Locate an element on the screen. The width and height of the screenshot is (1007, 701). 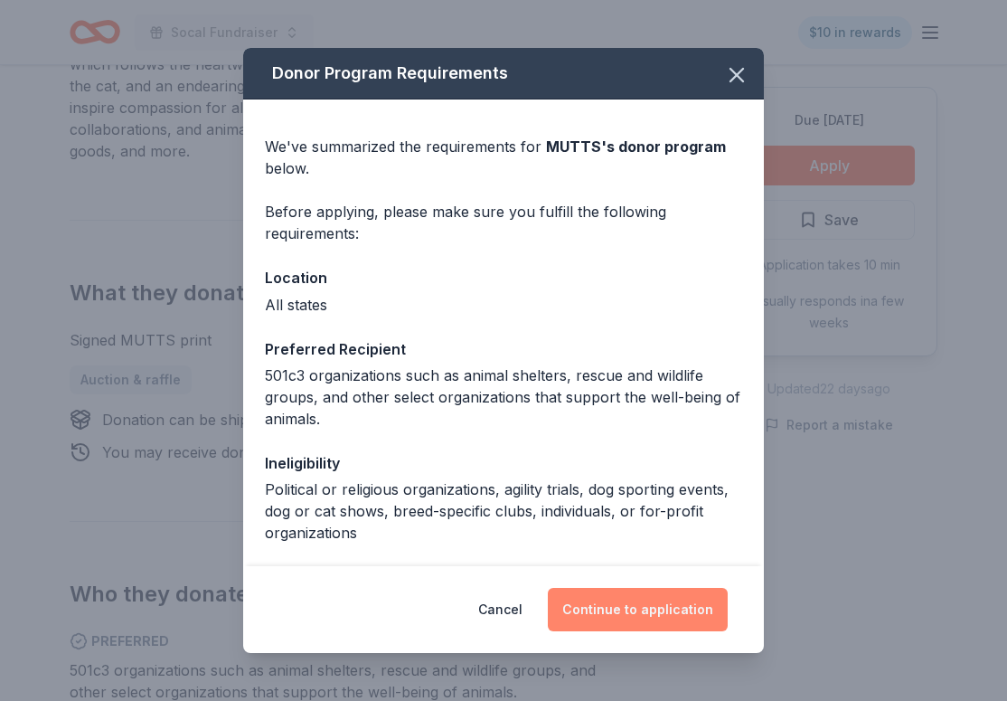
div: We've summarized the requirements for below. is located at coordinates (504, 157).